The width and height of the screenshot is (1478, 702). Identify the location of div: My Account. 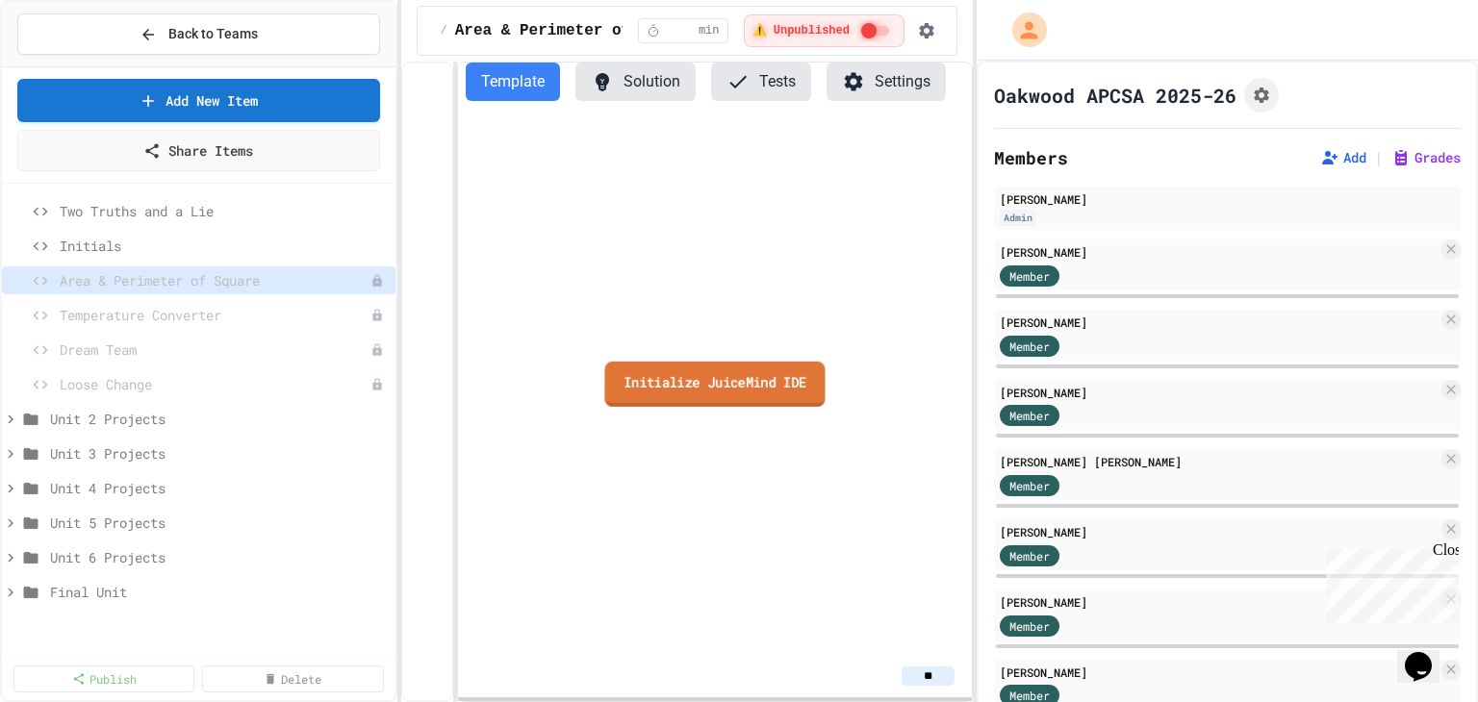
(1022, 30).